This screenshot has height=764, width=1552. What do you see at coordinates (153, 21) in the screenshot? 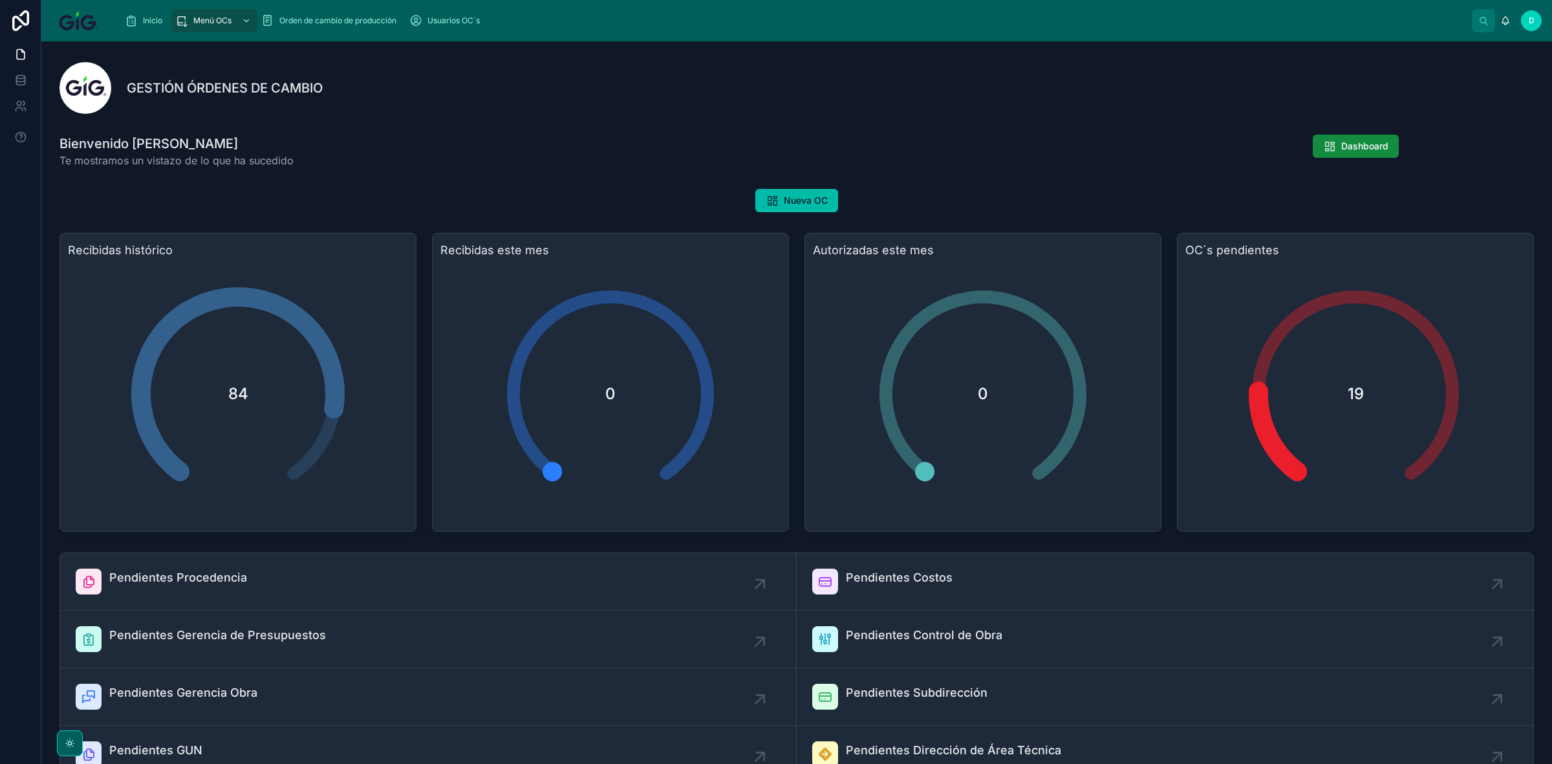
I see `span: Inicio` at bounding box center [153, 21].